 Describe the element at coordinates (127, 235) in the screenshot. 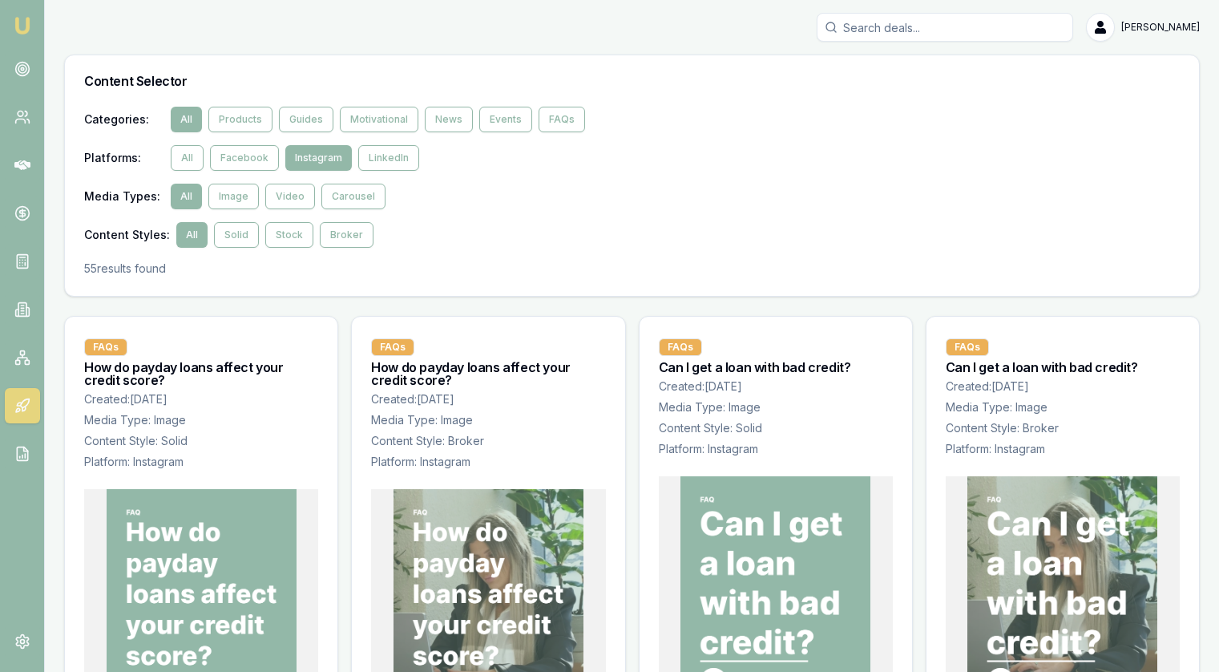

I see `span: Content Styles :` at that location.